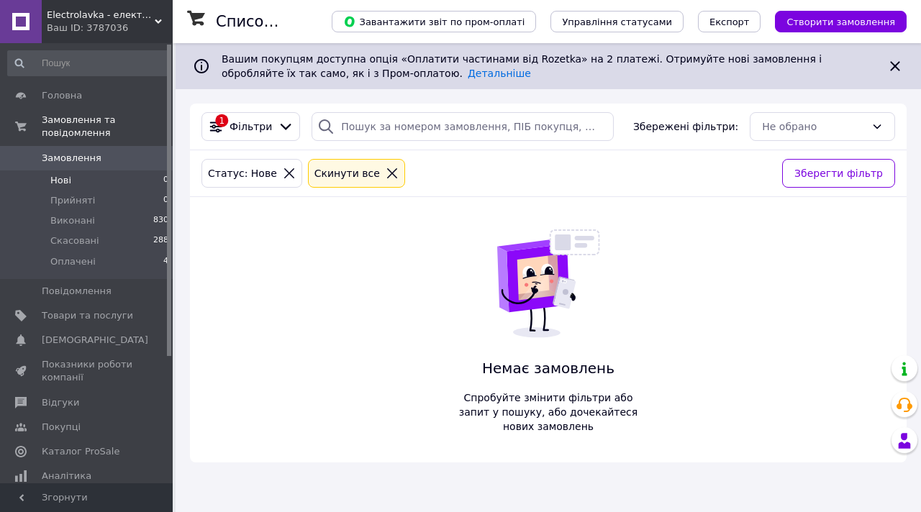 This screenshot has width=921, height=512. What do you see at coordinates (160, 241) in the screenshot?
I see `span: 288` at bounding box center [160, 241].